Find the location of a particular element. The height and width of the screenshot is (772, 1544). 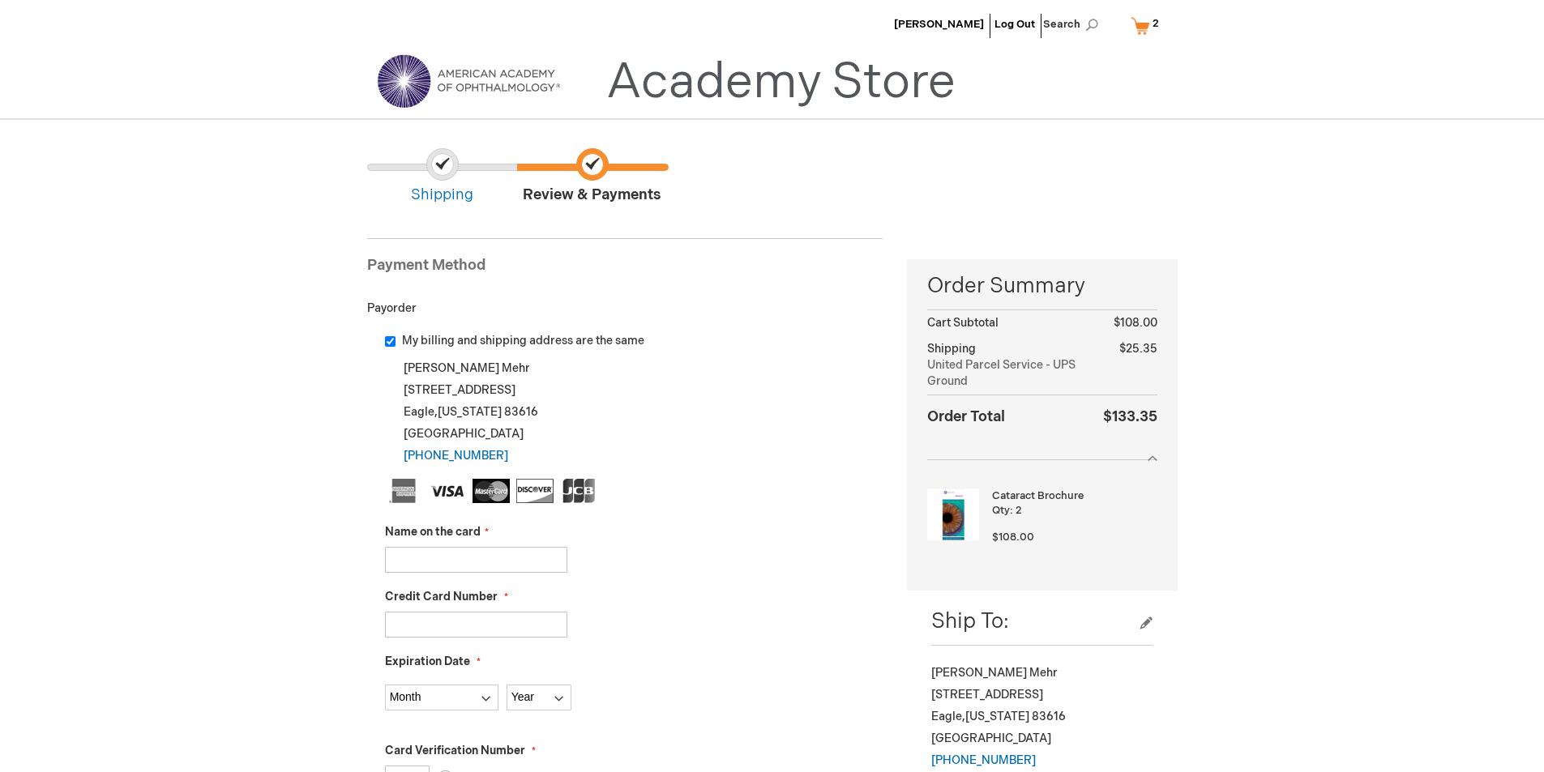

span: Name on the card is located at coordinates (433, 532).